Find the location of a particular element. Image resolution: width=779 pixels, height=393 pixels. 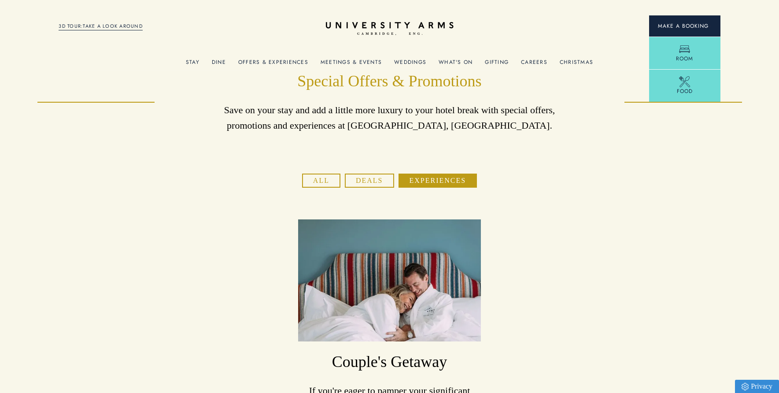

span: Make a Booking is located at coordinates (685, 26).